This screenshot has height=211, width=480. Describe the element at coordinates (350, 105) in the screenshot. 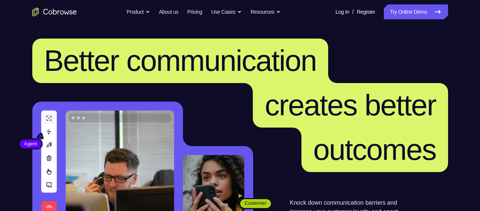

I see `span: creates better` at that location.